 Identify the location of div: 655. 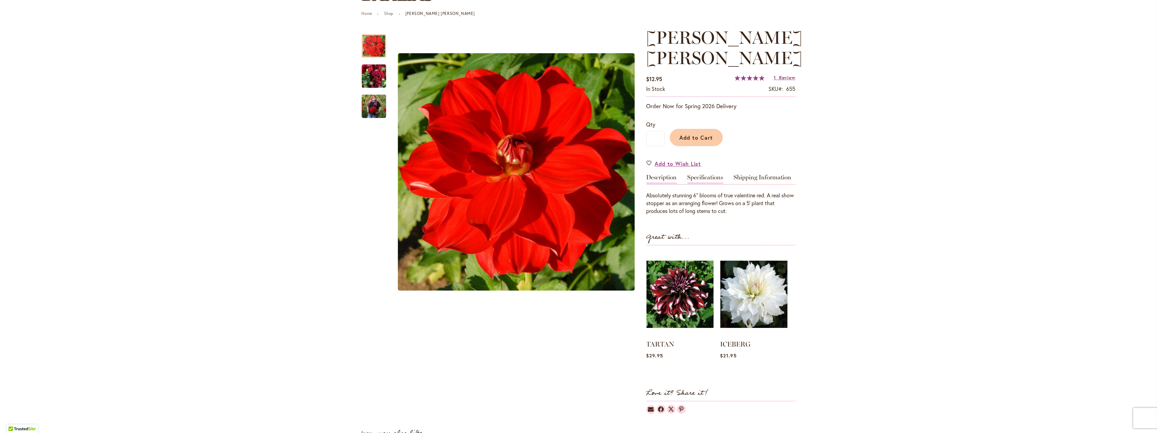
(791, 89).